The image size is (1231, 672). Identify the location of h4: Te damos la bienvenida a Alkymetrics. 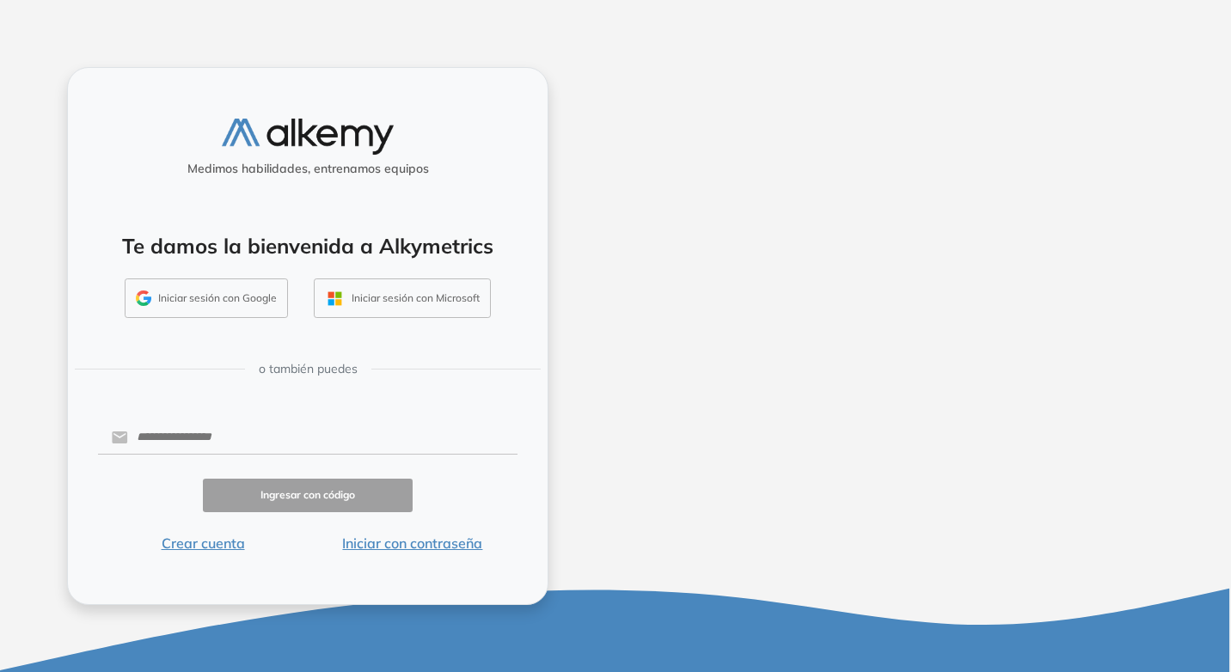
(308, 246).